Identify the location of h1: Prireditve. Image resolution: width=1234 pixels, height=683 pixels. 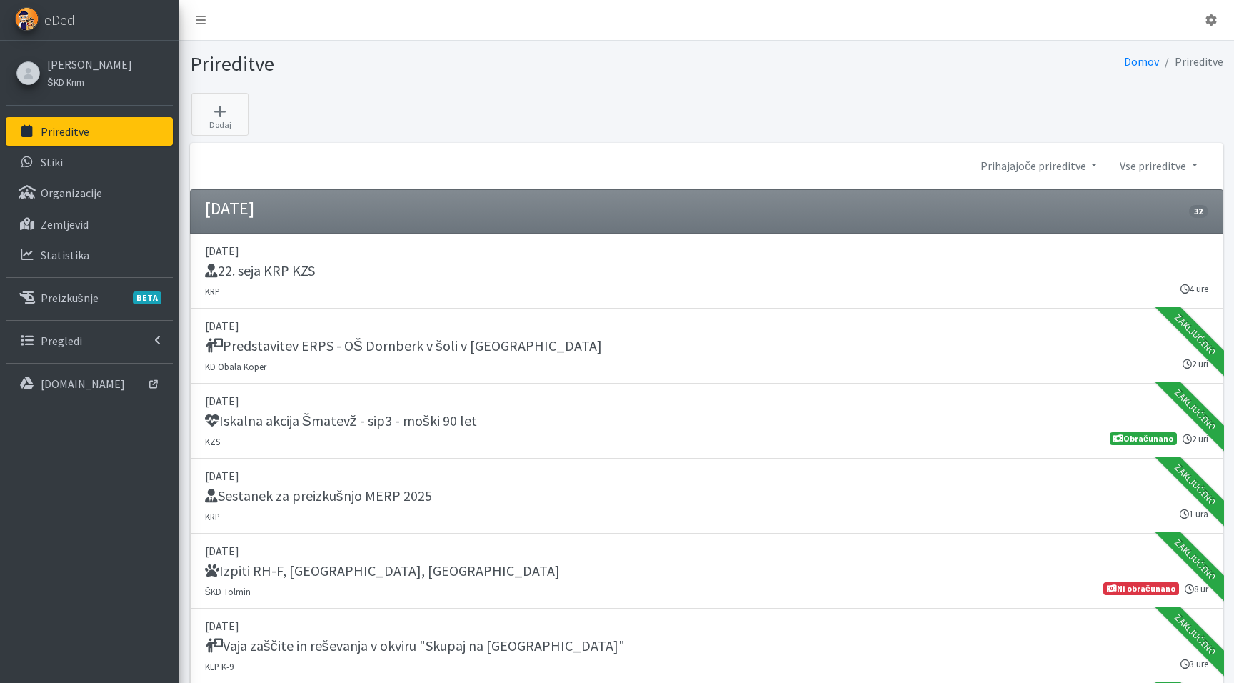
(446, 64).